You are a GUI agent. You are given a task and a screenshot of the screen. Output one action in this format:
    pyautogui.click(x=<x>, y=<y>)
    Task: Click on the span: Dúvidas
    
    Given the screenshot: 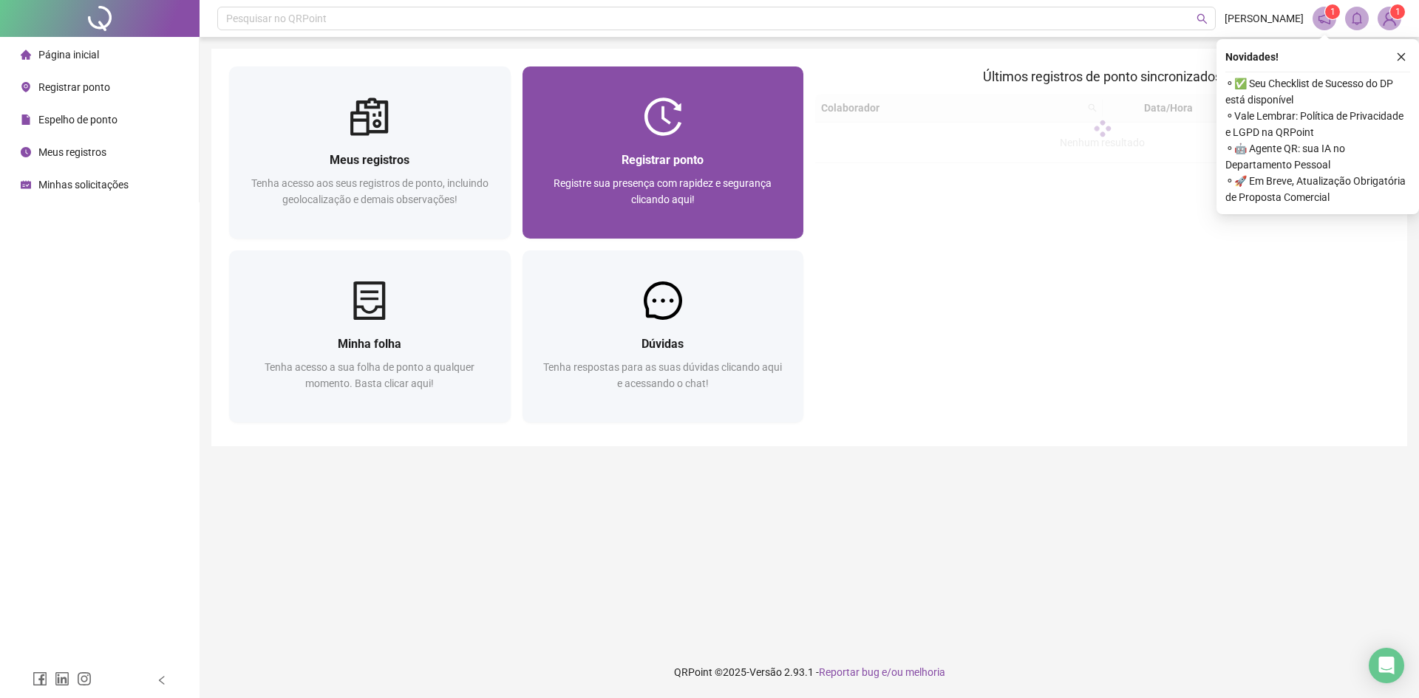 What is the action you would take?
    pyautogui.click(x=662, y=344)
    